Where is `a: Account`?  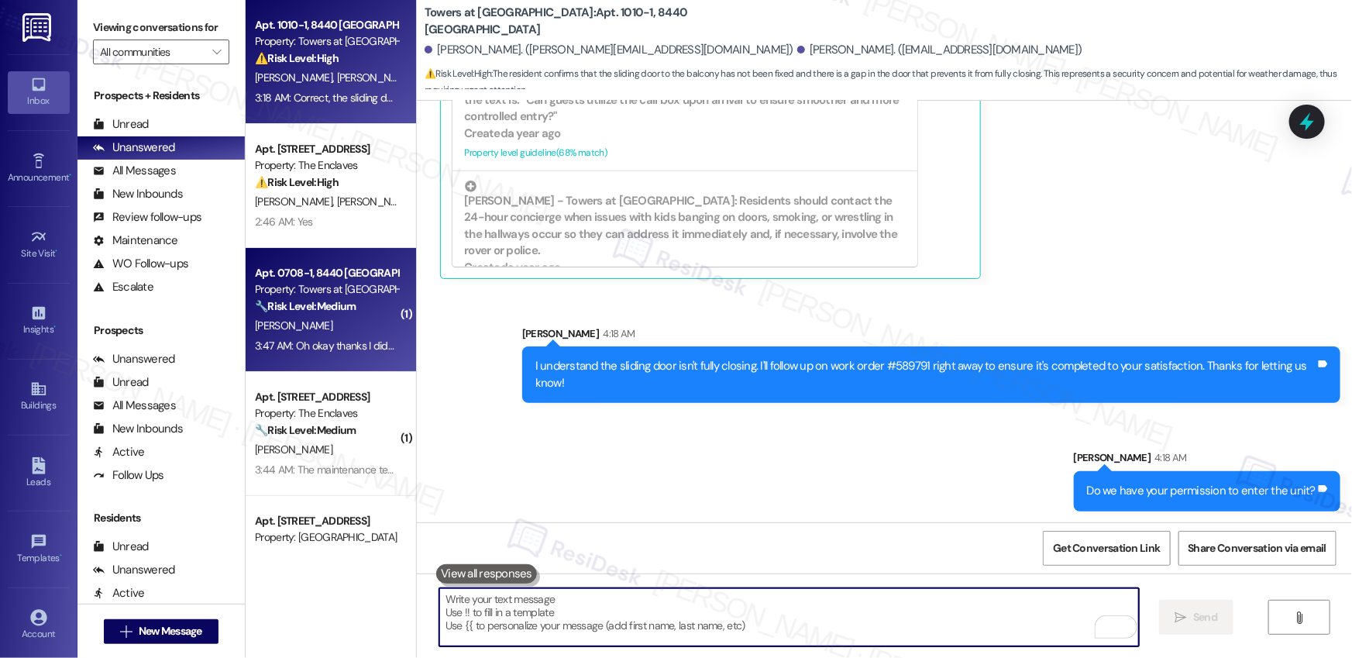 a: Account is located at coordinates (39, 625).